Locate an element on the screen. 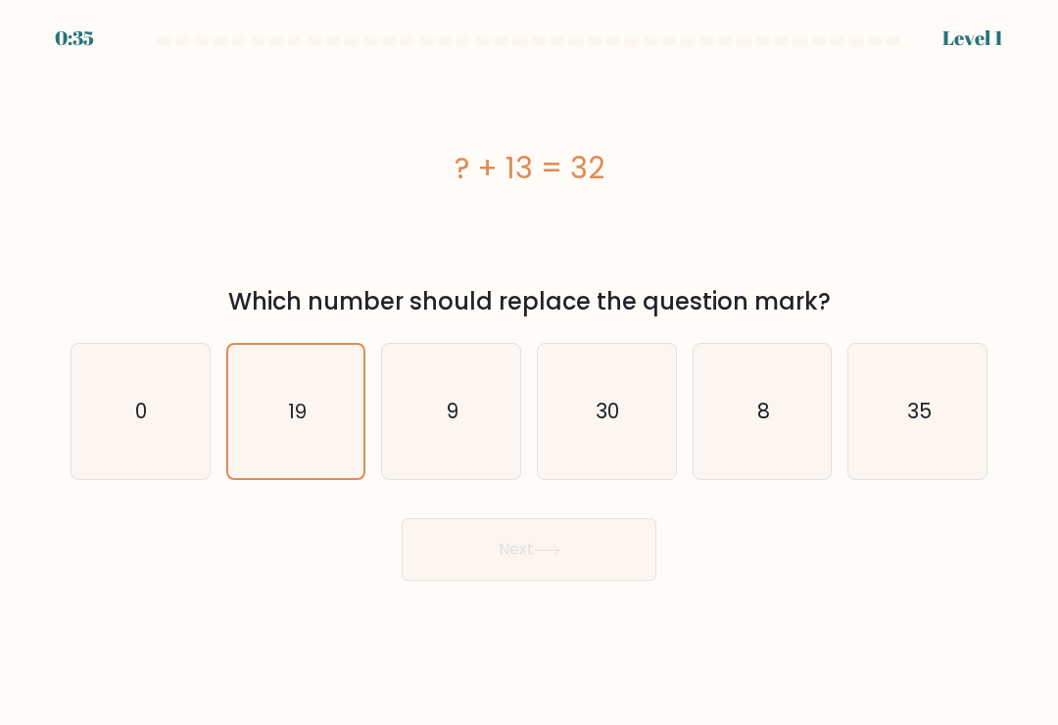  text: 19 is located at coordinates (297, 411).